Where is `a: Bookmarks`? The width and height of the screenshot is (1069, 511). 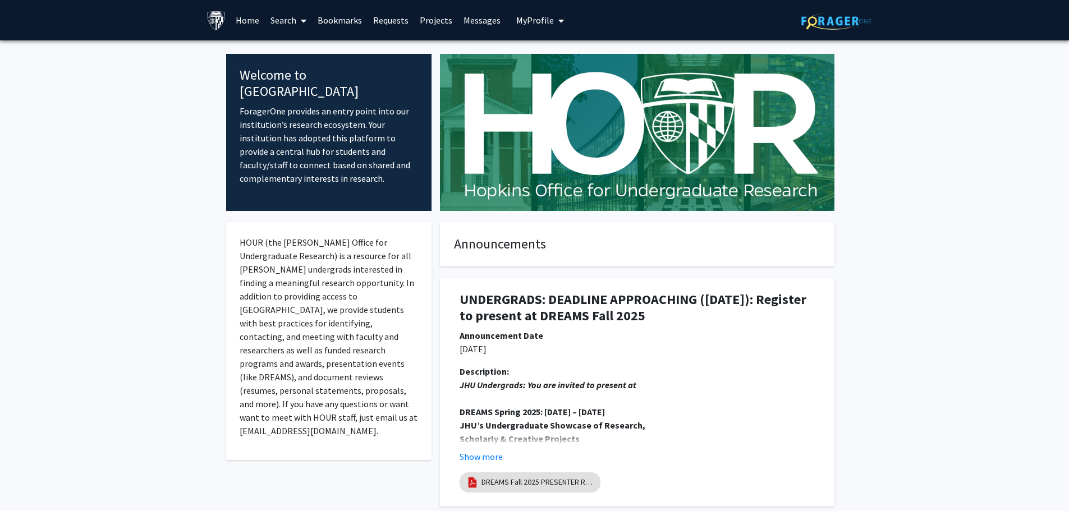
a: Bookmarks is located at coordinates (340, 20).